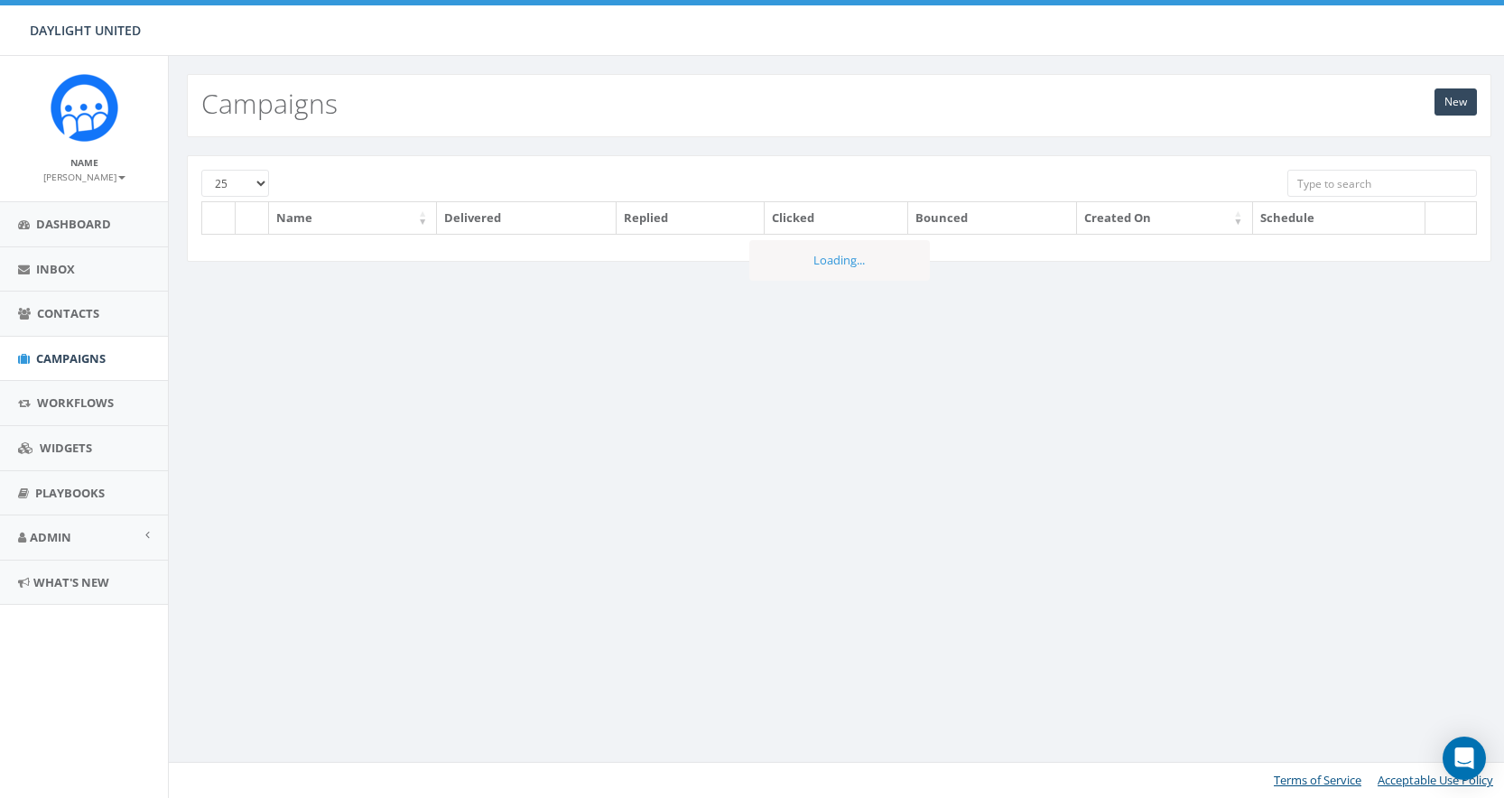 The height and width of the screenshot is (798, 1504). Describe the element at coordinates (992, 218) in the screenshot. I see `th: Bounced` at that location.